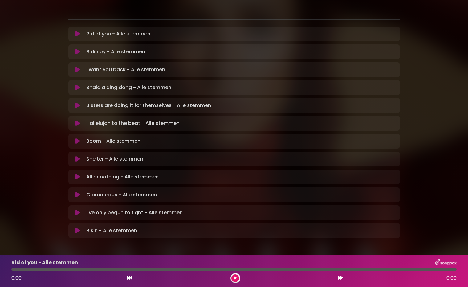 Image resolution: width=468 pixels, height=287 pixels. What do you see at coordinates (115, 159) in the screenshot?
I see `p: Shelter - Alle stemmen` at bounding box center [115, 159].